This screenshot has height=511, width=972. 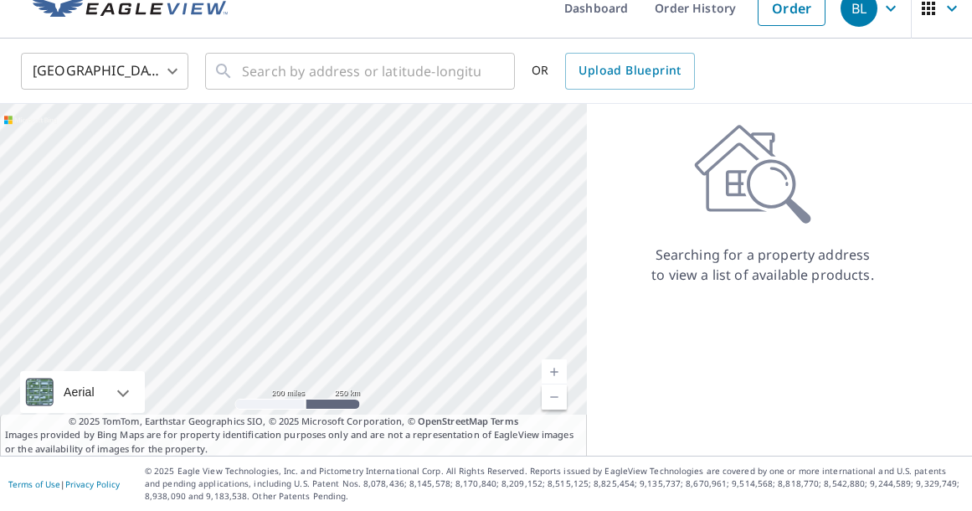 I want to click on a: OpenStreetMap, so click(x=453, y=420).